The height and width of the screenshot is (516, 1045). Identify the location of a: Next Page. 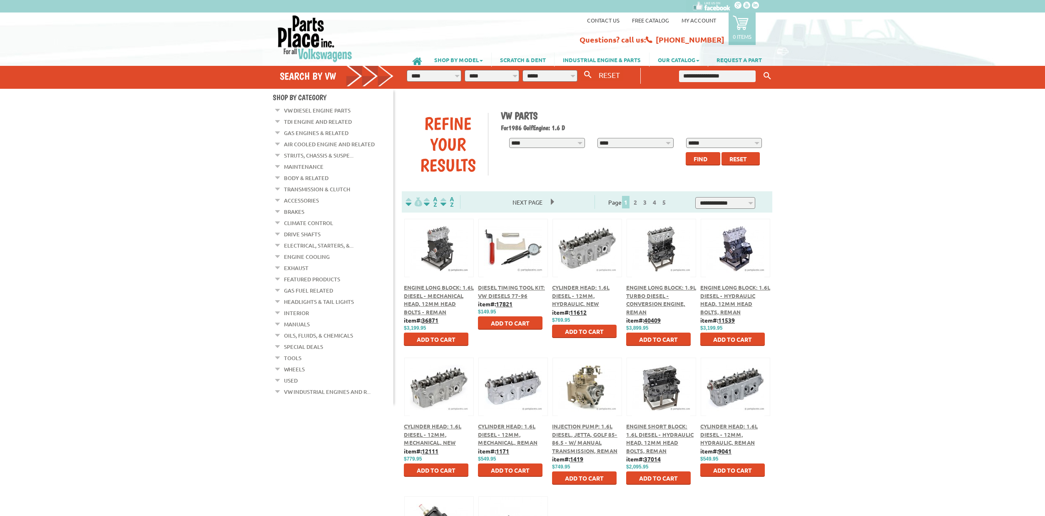
(528, 202).